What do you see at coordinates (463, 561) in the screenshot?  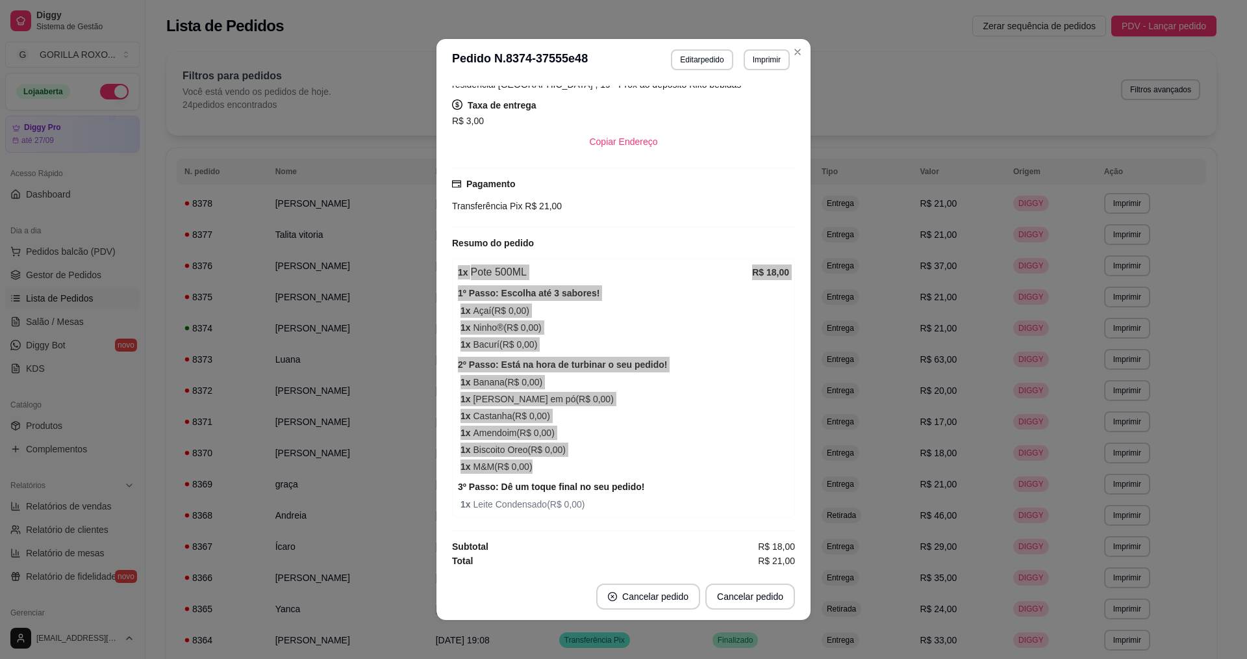 I see `strong: Total` at bounding box center [463, 561].